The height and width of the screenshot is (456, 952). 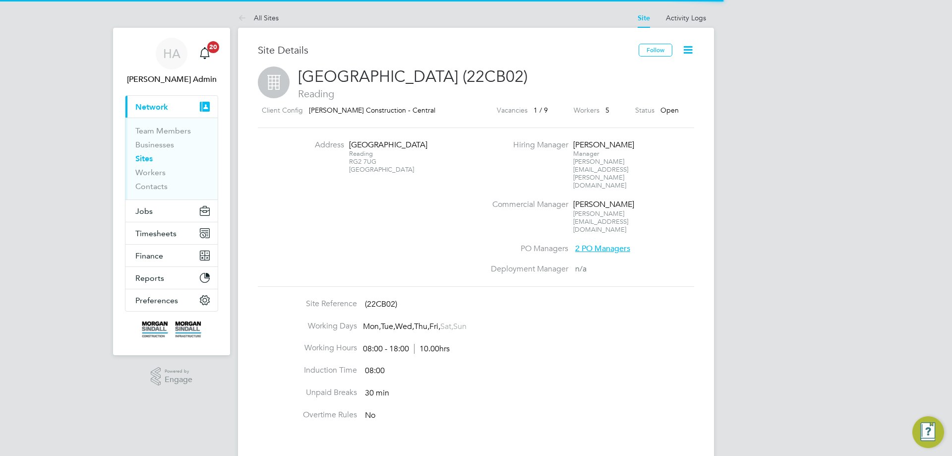 I want to click on span: Reading, so click(x=476, y=94).